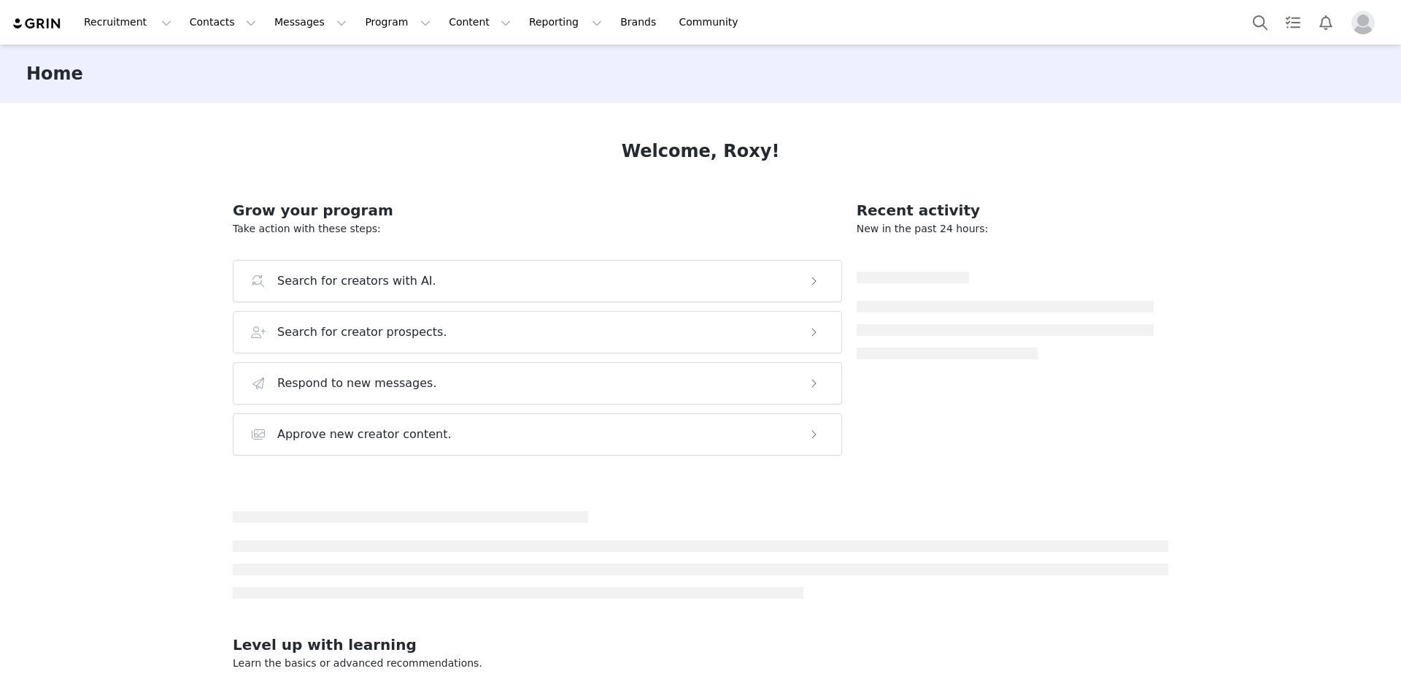 The height and width of the screenshot is (682, 1401). I want to click on h3: Approve new creator content., so click(364, 434).